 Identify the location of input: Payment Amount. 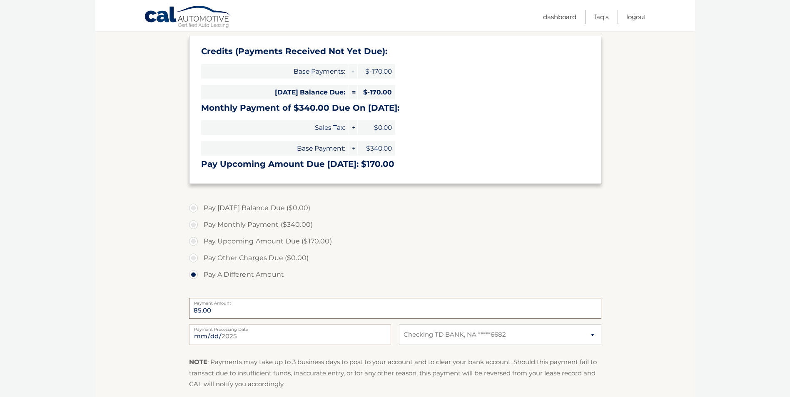
(395, 309).